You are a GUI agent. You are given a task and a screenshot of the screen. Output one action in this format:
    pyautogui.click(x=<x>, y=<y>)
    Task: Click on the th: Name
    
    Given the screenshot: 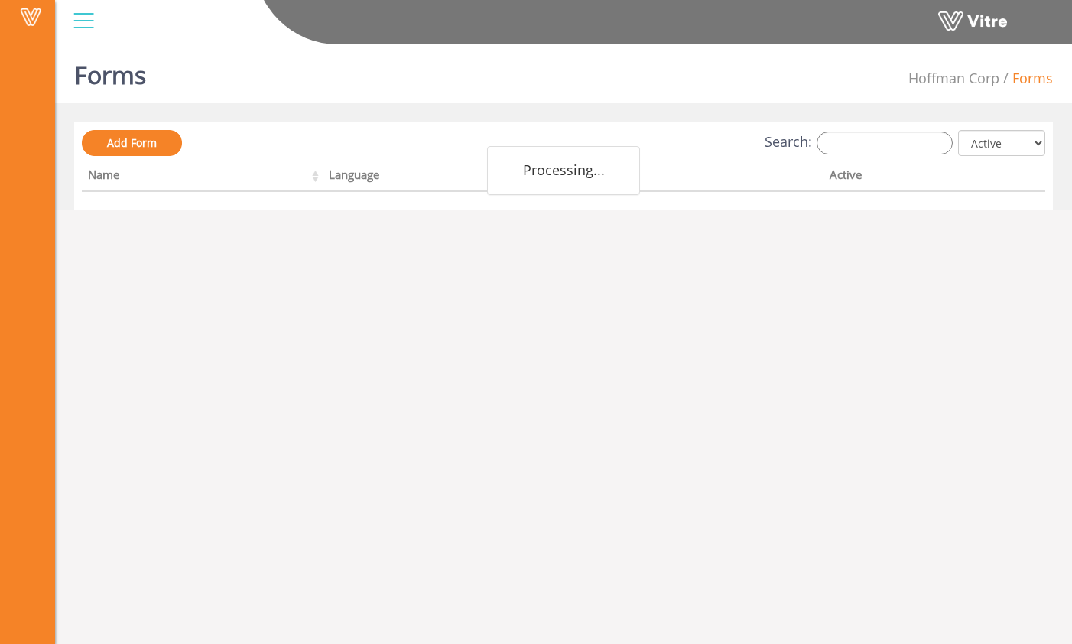 What is the action you would take?
    pyautogui.click(x=202, y=177)
    